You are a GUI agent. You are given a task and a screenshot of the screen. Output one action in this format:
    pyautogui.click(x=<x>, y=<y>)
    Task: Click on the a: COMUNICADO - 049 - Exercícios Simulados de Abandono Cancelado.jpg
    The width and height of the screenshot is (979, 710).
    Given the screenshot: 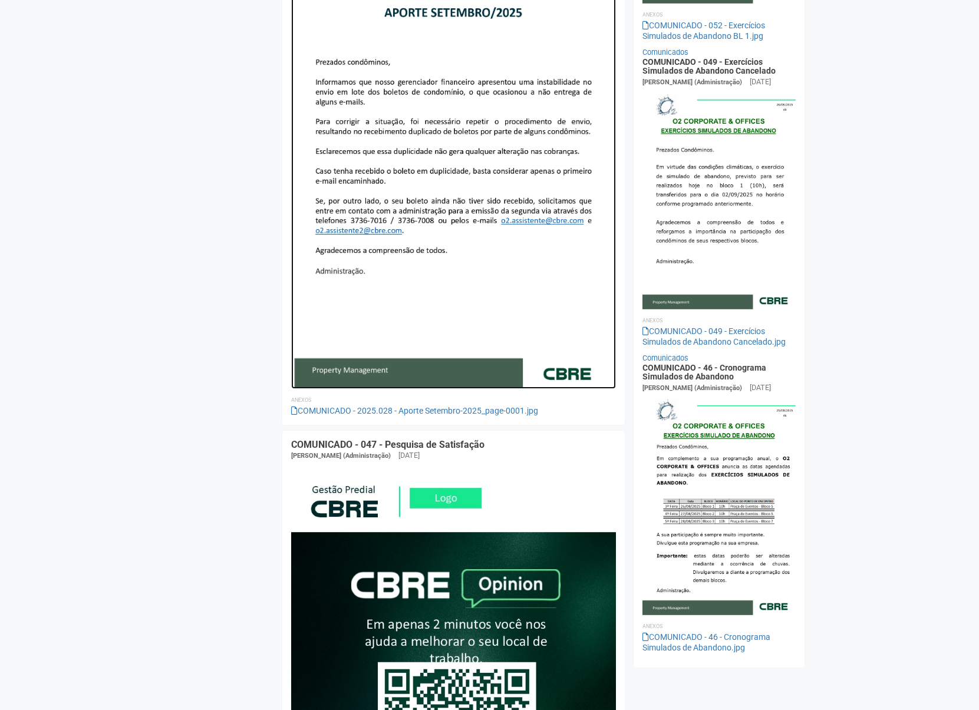 What is the action you would take?
    pyautogui.click(x=714, y=337)
    